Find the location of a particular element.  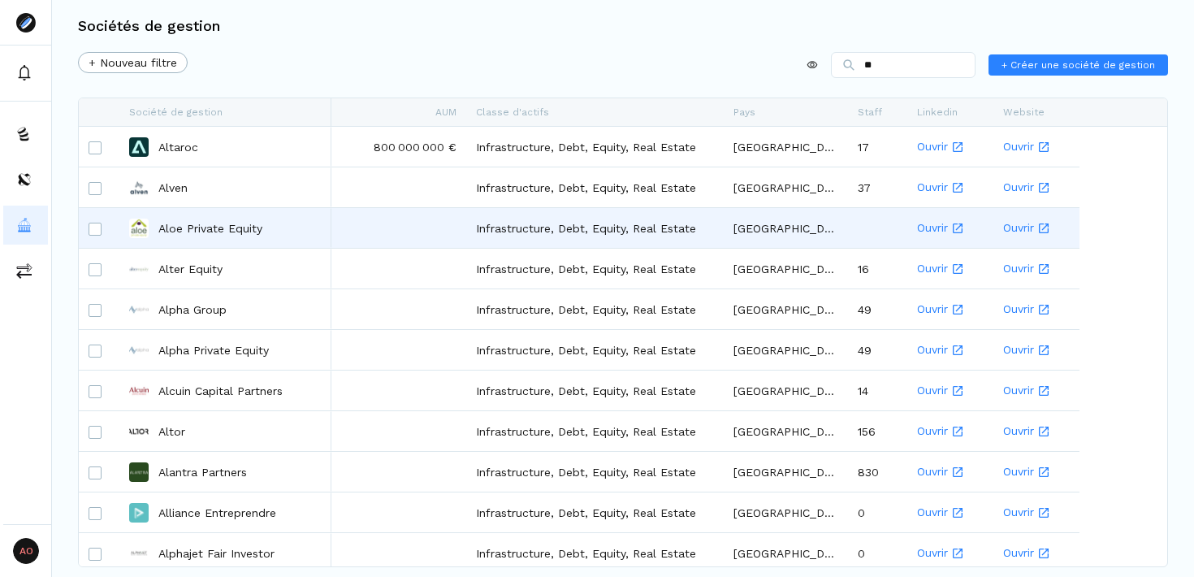

div: 17 is located at coordinates (877, 146).